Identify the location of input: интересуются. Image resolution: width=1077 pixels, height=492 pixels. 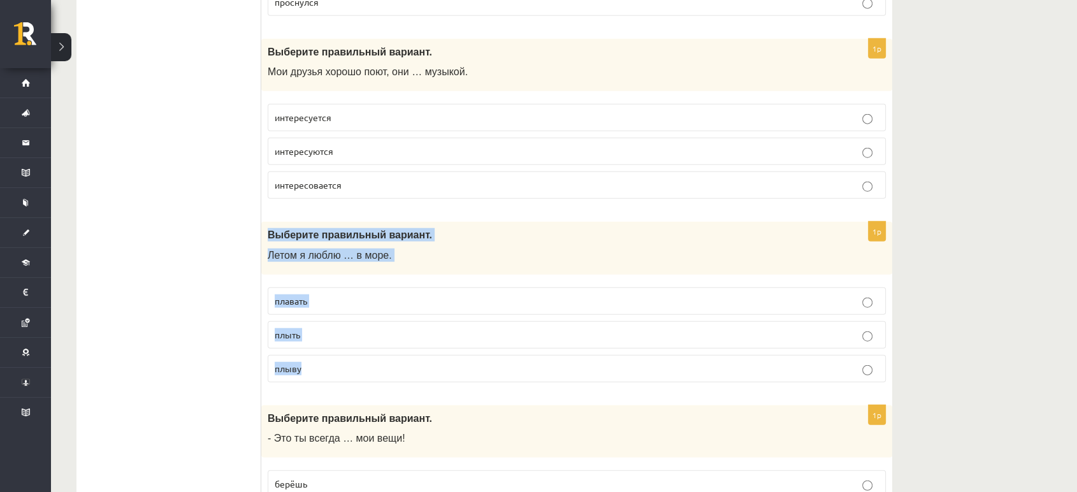
(867, 153).